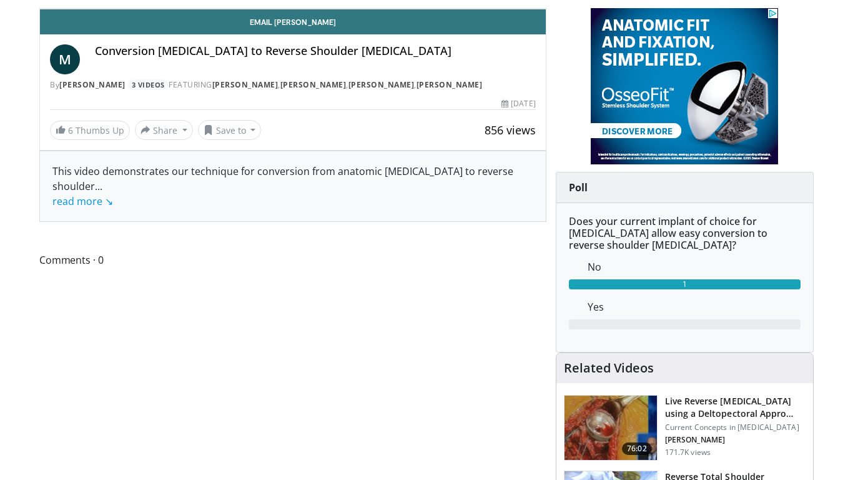  Describe the element at coordinates (293, 85) in the screenshot. I see `div: By FEATURING , , ,` at that location.